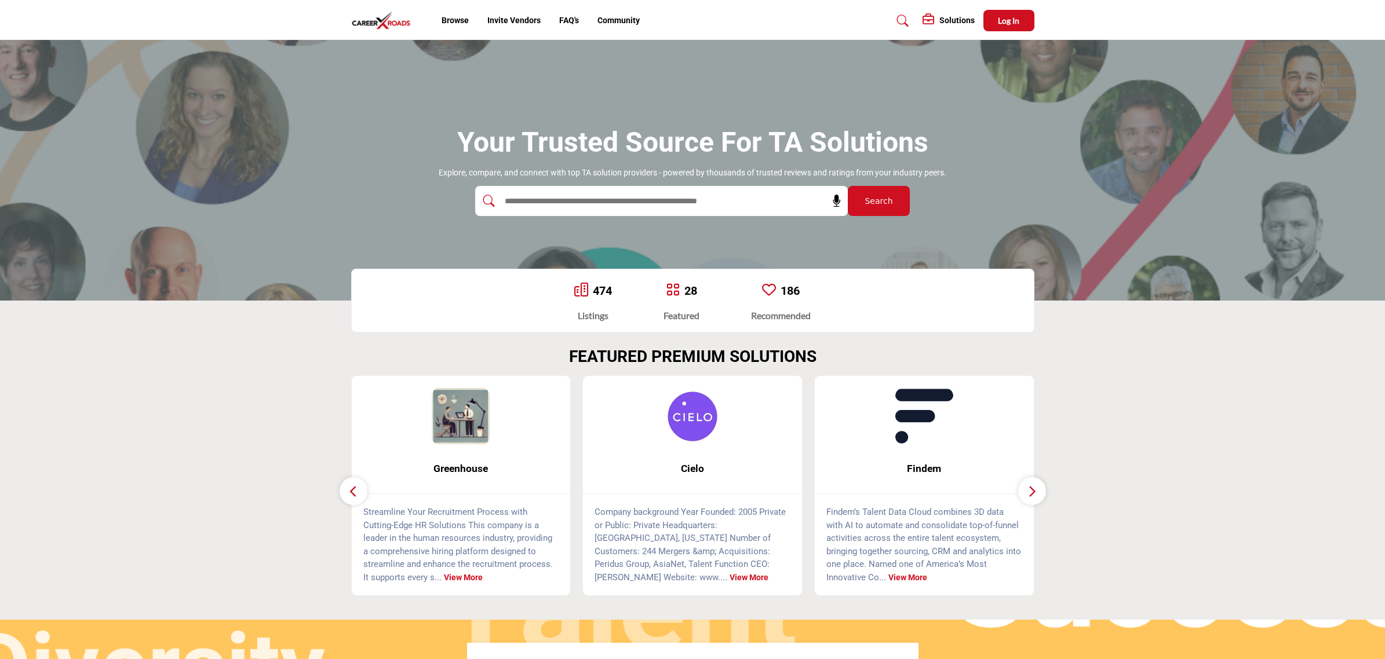 The width and height of the screenshot is (1385, 659). Describe the element at coordinates (924, 469) in the screenshot. I see `a: Findem` at that location.